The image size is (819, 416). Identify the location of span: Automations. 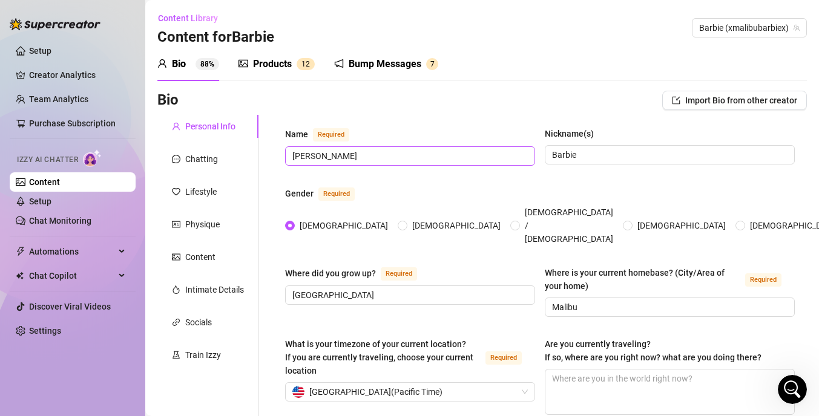
(72, 252).